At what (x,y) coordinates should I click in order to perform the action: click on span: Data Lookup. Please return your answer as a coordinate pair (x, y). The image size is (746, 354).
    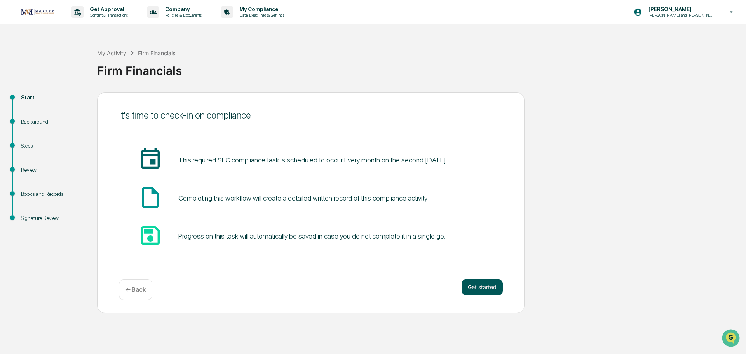
    Looking at the image, I should click on (32, 117).